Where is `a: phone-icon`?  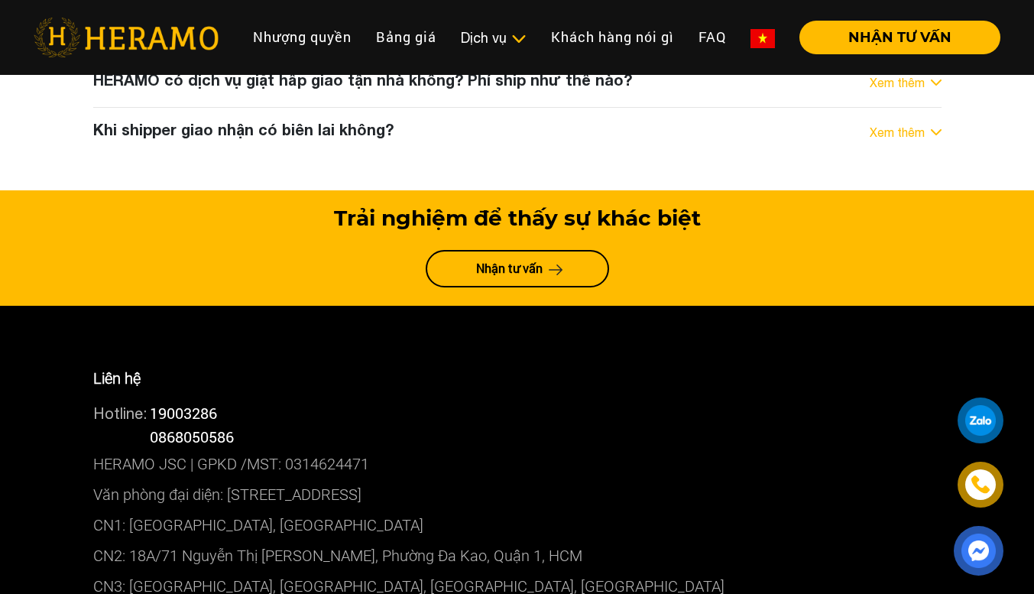 a: phone-icon is located at coordinates (980, 484).